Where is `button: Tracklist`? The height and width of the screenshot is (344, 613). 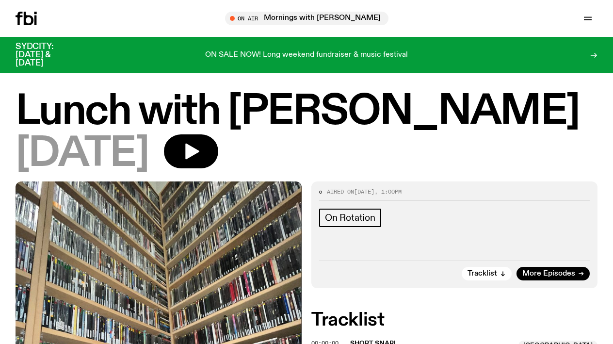 button: Tracklist is located at coordinates (487, 274).